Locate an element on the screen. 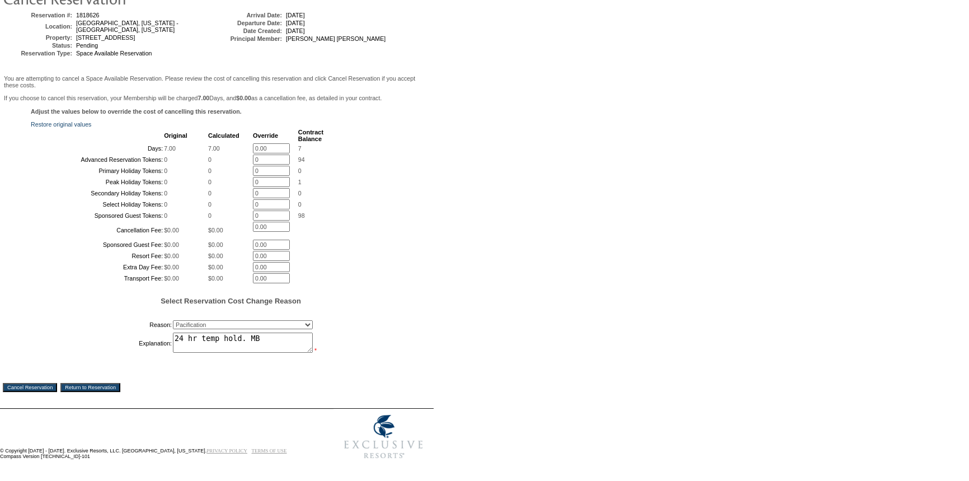 Image resolution: width=969 pixels, height=481 pixels. td: Extra Day Fee: is located at coordinates (97, 267).